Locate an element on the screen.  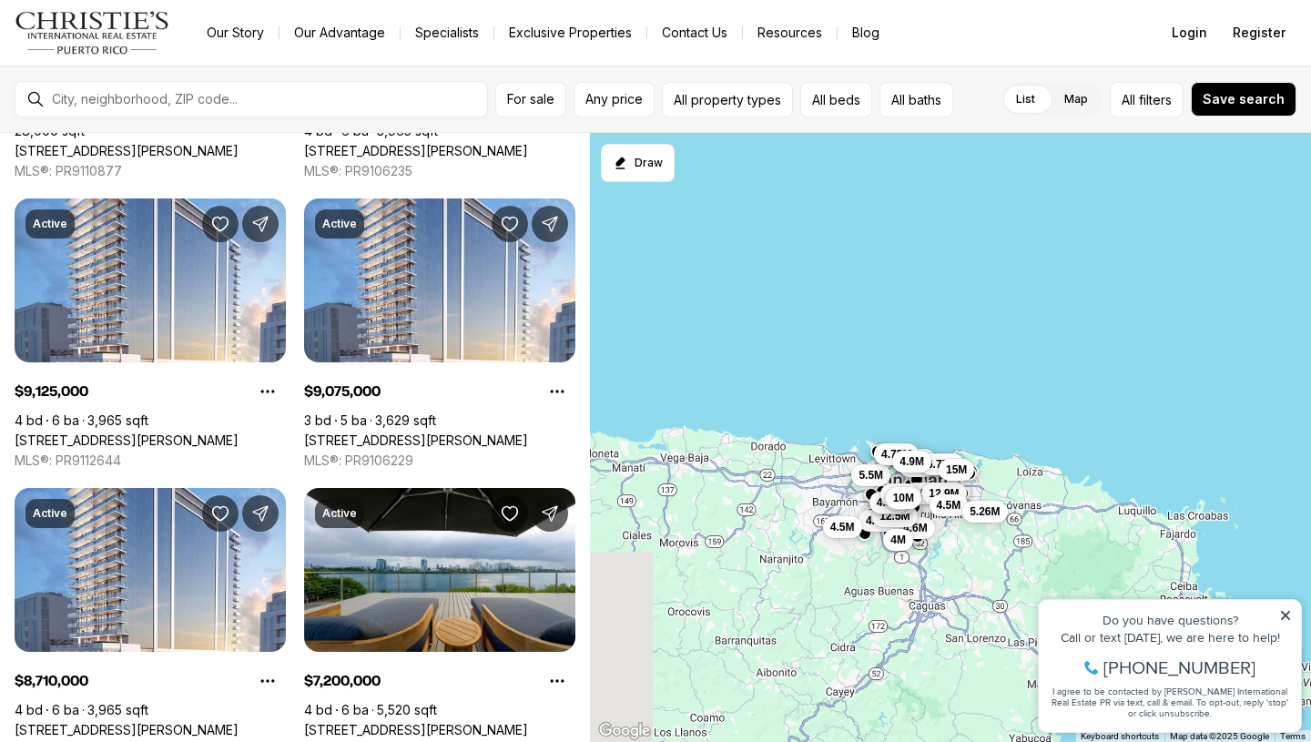
button: 6.75M is located at coordinates (941, 464).